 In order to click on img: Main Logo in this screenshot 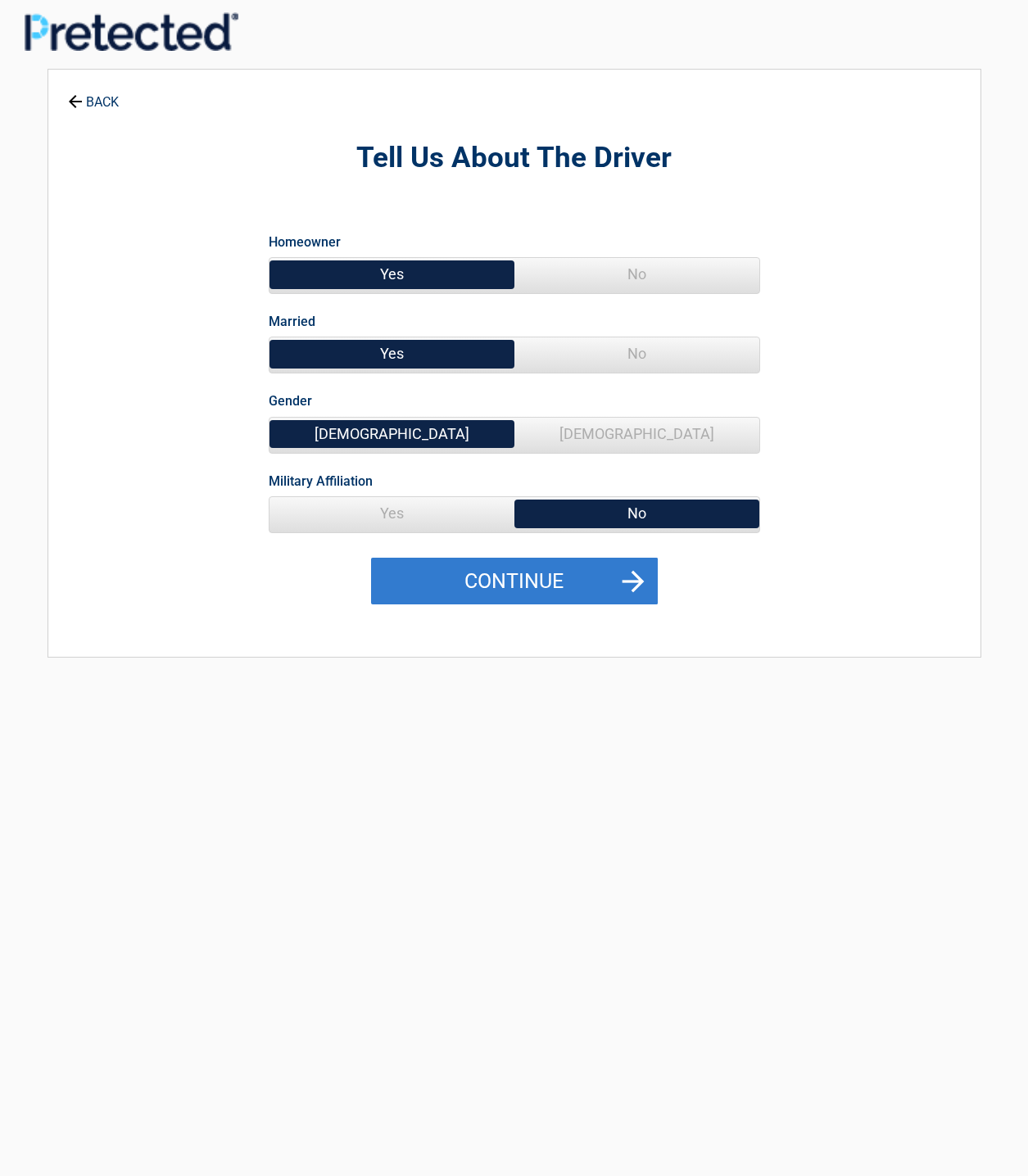, I will do `click(131, 32)`.